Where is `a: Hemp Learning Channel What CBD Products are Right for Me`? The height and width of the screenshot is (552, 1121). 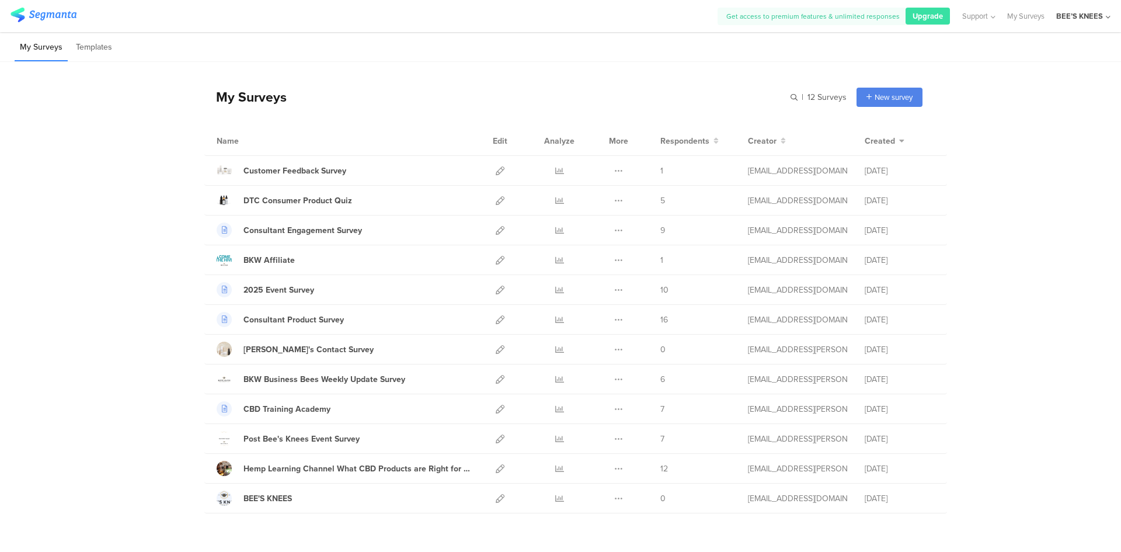
a: Hemp Learning Channel What CBD Products are Right for Me is located at coordinates (343, 468).